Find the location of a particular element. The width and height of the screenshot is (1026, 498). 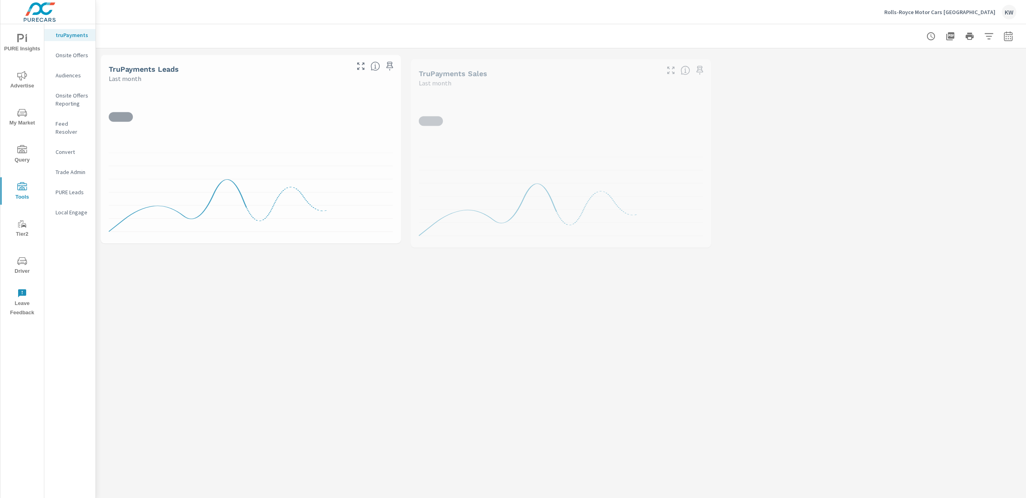

span: The number of truPayments leads. is located at coordinates (375, 66).